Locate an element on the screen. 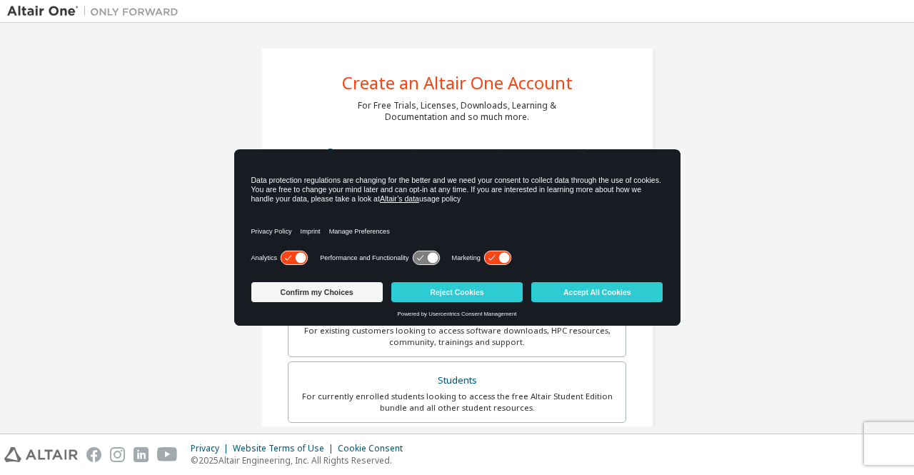 This screenshot has height=475, width=914. img: facebook.svg is located at coordinates (94, 454).